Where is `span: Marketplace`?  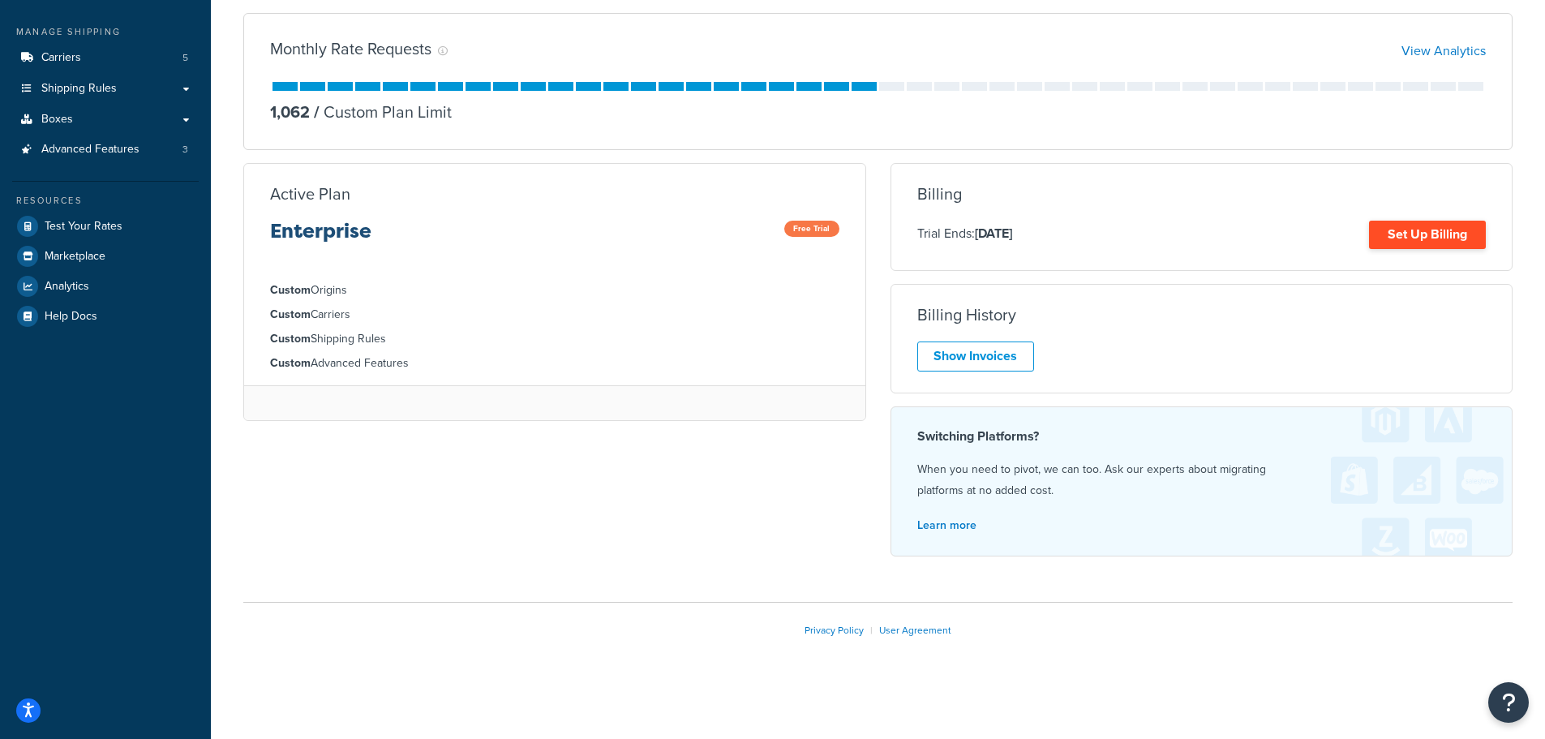 span: Marketplace is located at coordinates (75, 256).